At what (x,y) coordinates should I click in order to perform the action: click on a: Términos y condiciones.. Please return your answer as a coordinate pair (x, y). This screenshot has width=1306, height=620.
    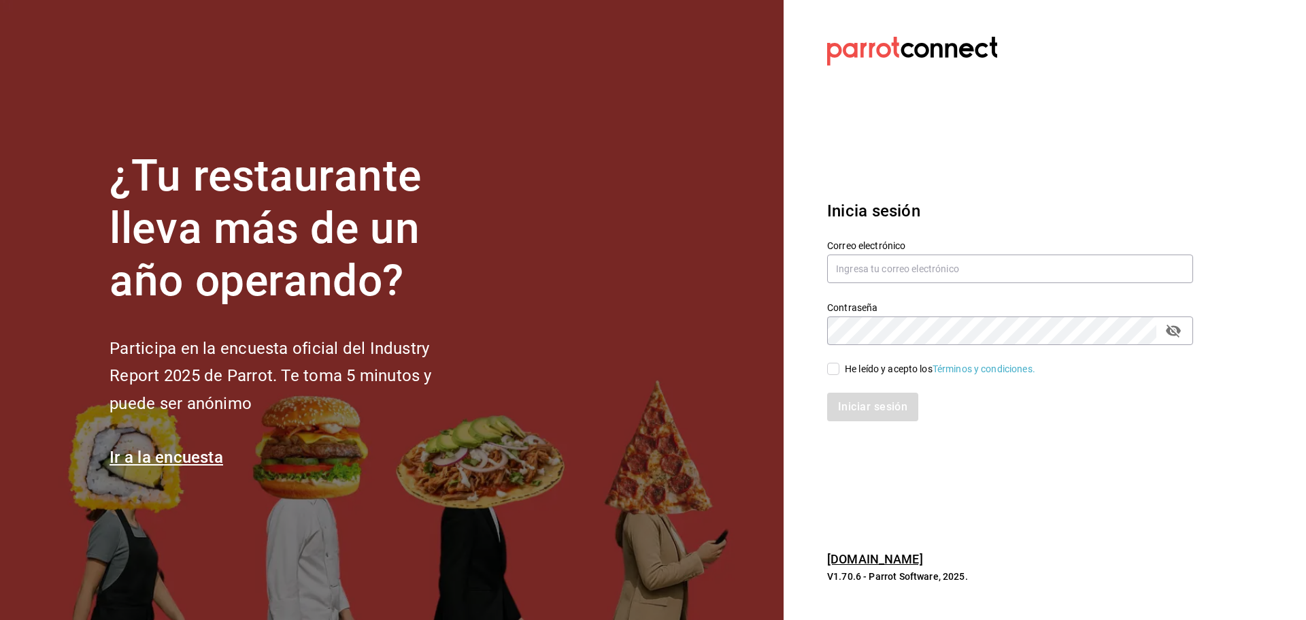
    Looking at the image, I should click on (984, 369).